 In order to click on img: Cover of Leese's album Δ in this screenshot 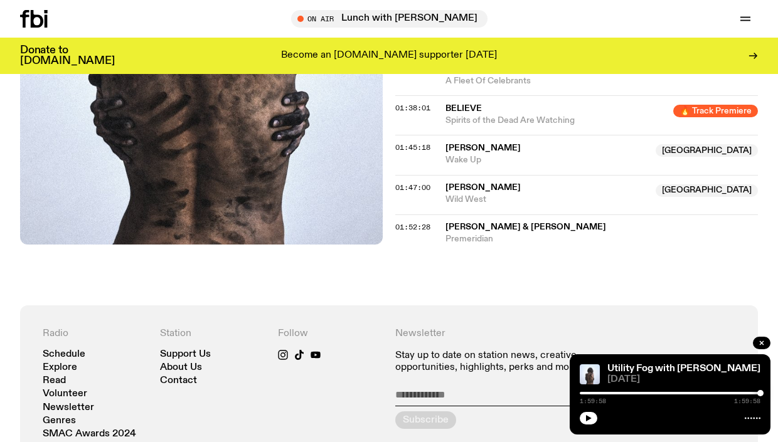, I will do `click(590, 375)`.